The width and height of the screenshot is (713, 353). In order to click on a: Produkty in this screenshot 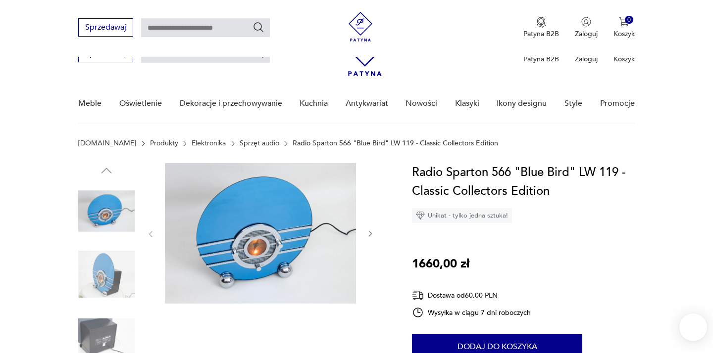, I will do `click(164, 144)`.